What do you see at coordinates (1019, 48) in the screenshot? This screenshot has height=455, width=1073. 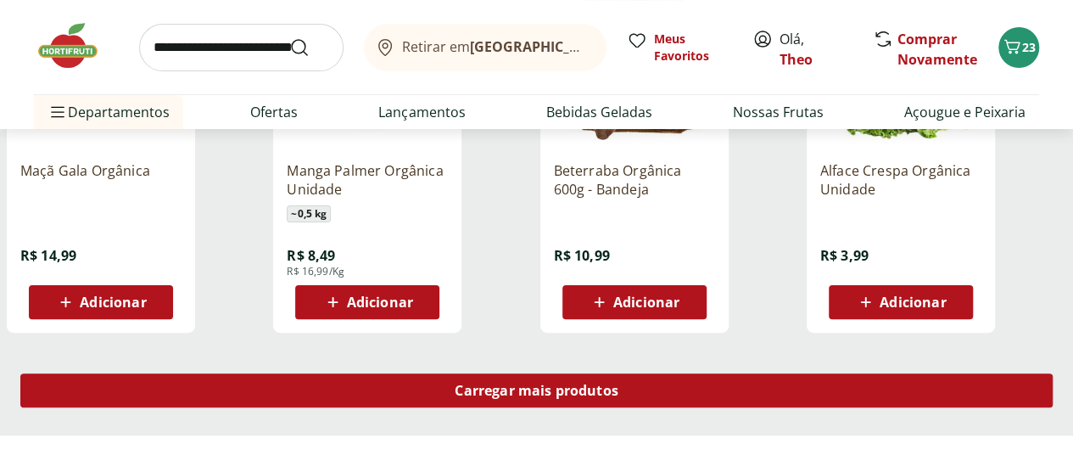 I see `button: Carrinho` at bounding box center [1019, 48].